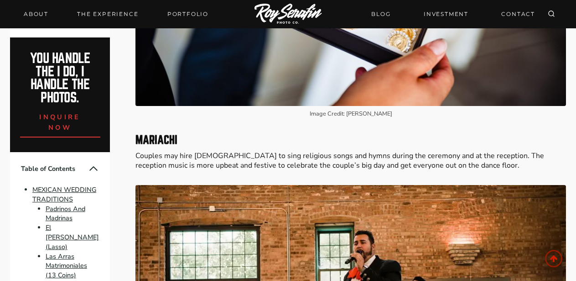 The image size is (576, 281). Describe the element at coordinates (156, 140) in the screenshot. I see `strong: Mariachi` at that location.